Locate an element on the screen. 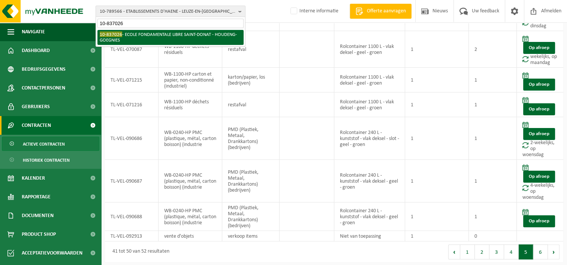 This screenshot has width=567, height=265. td: TL-VEL-090687 is located at coordinates (132, 181).